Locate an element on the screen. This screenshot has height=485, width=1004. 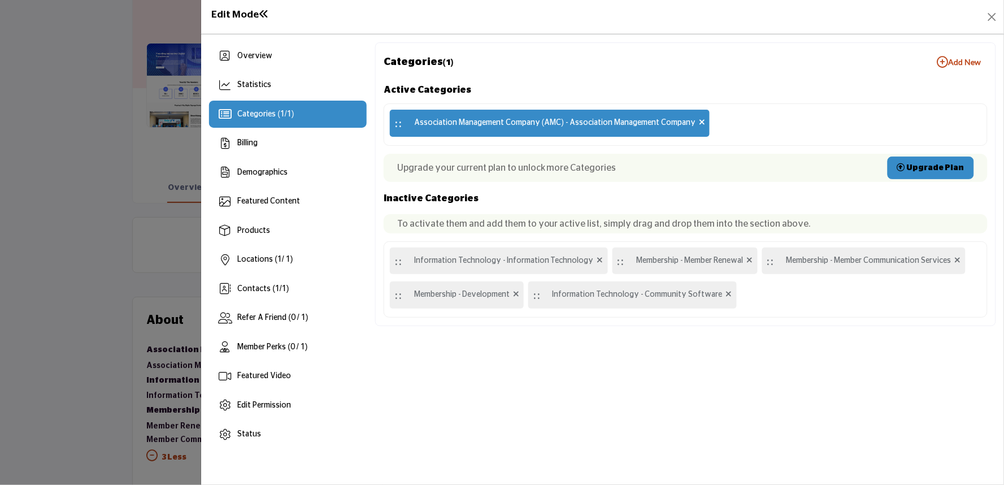
button: Add New is located at coordinates (958, 62).